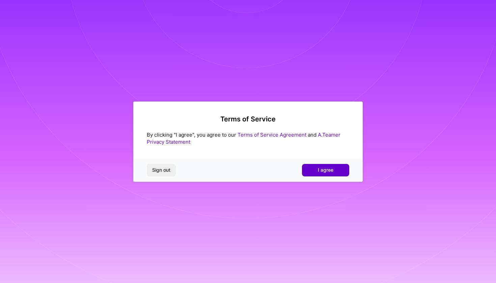 This screenshot has width=496, height=283. I want to click on div: By clicking "I agree", you agree to our and, so click(248, 138).